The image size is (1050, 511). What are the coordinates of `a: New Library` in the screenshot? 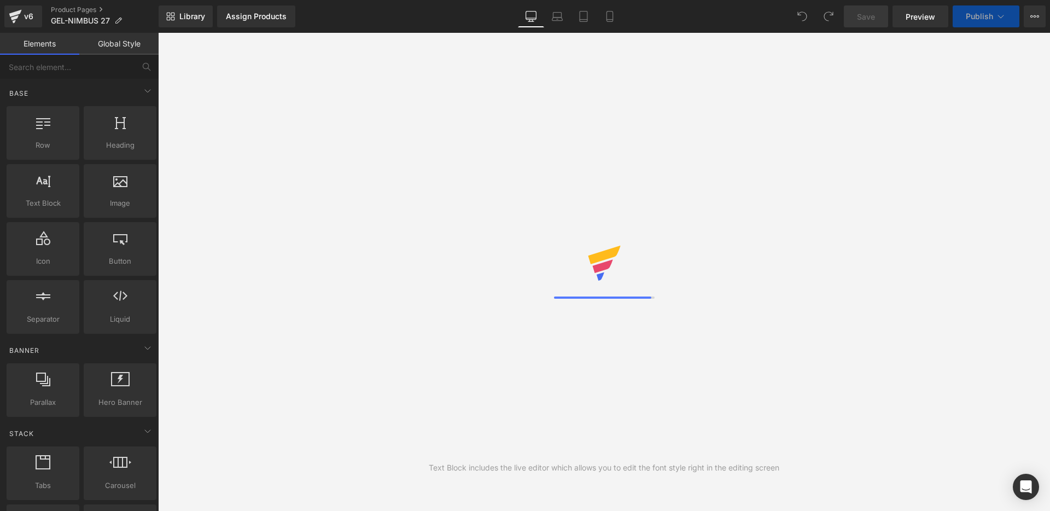 It's located at (185, 16).